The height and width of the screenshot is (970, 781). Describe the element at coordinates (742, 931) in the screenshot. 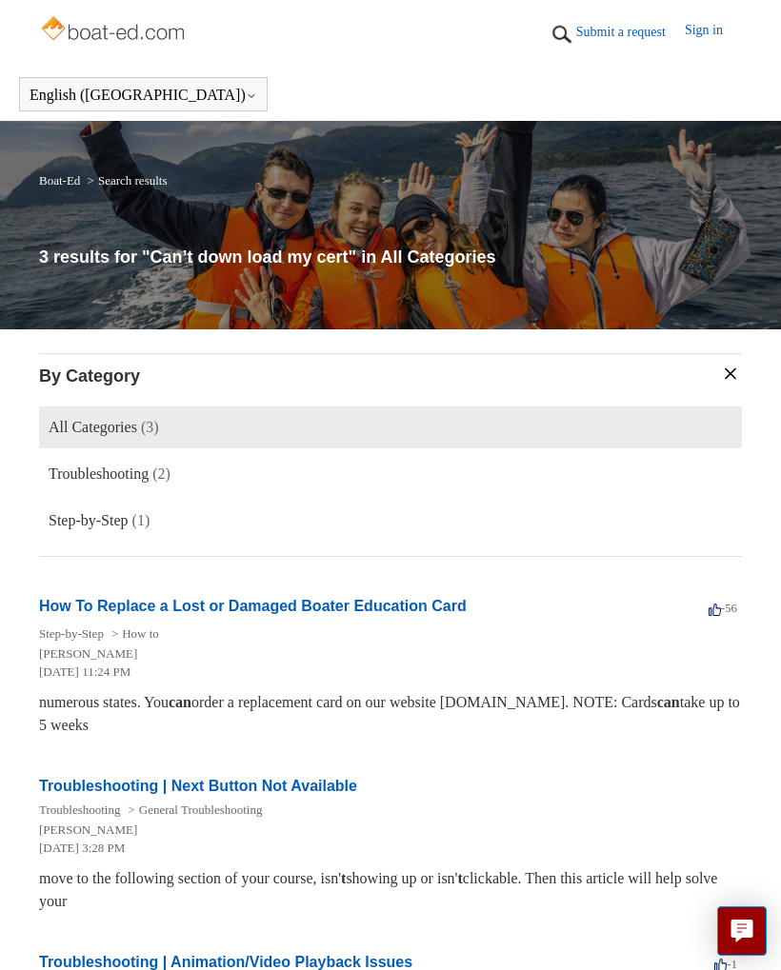

I see `button: Live chat` at that location.